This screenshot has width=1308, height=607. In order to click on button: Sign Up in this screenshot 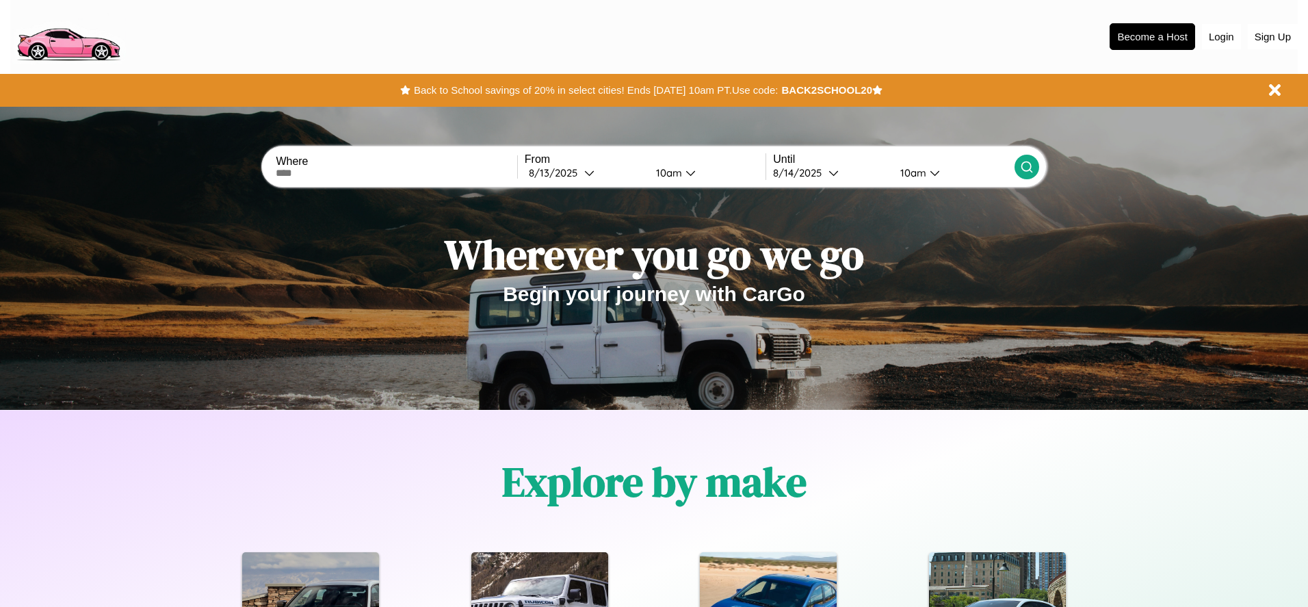, I will do `click(1272, 36)`.